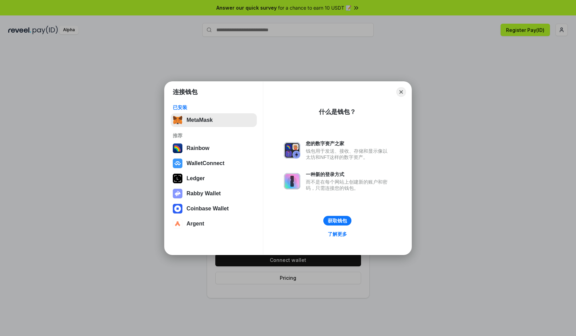 This screenshot has width=576, height=336. Describe the element at coordinates (338, 221) in the screenshot. I see `button: 获取钱包` at that location.